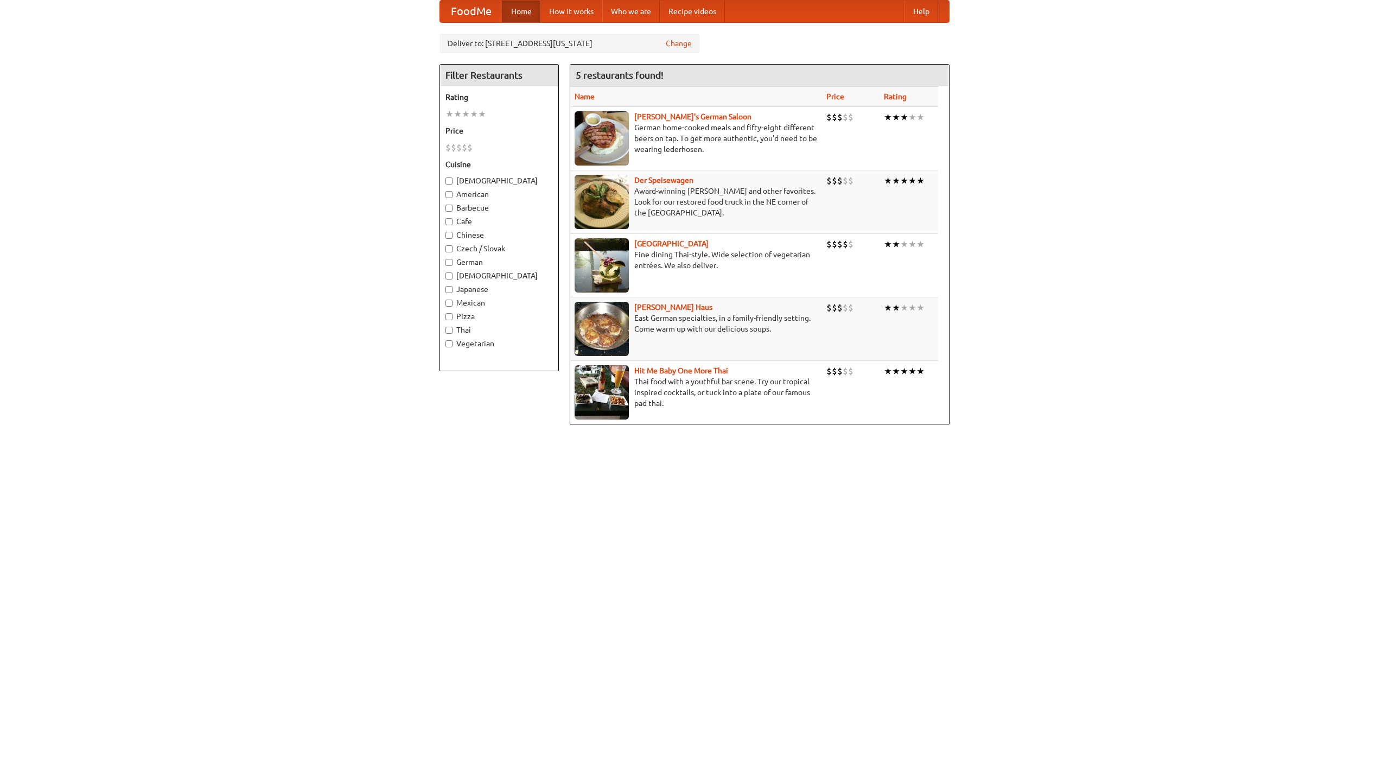 The height and width of the screenshot is (768, 1389). What do you see at coordinates (602, 138) in the screenshot?
I see `img: esthers.jpg` at bounding box center [602, 138].